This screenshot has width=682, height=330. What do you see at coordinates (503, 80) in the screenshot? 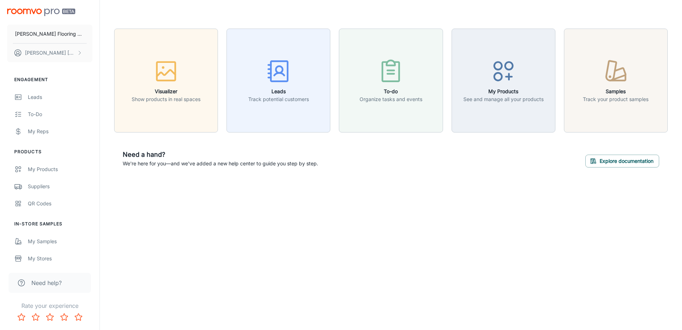
I see `a: My ProductsSee and manage all your products` at bounding box center [503, 80].